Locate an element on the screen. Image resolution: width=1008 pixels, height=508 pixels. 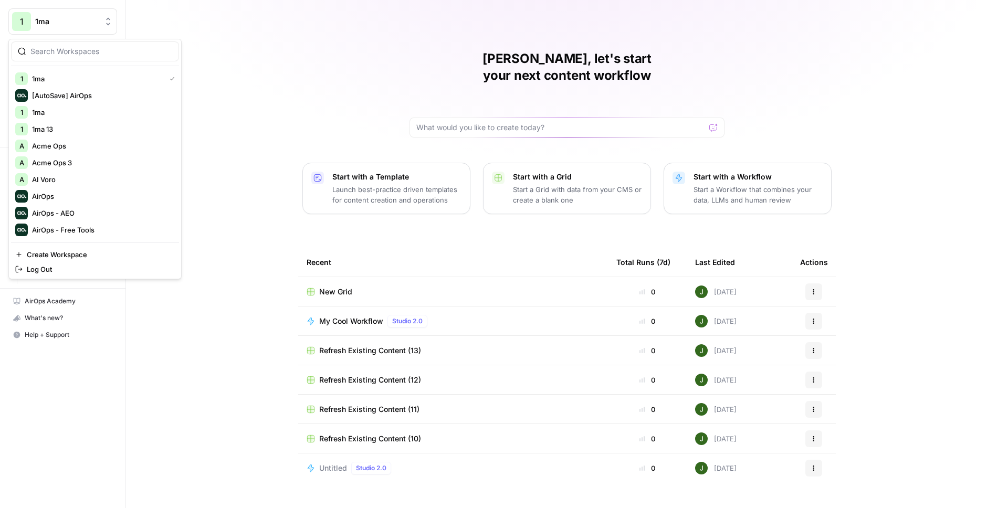
span: Refresh Existing Content (10) is located at coordinates (370, 439).